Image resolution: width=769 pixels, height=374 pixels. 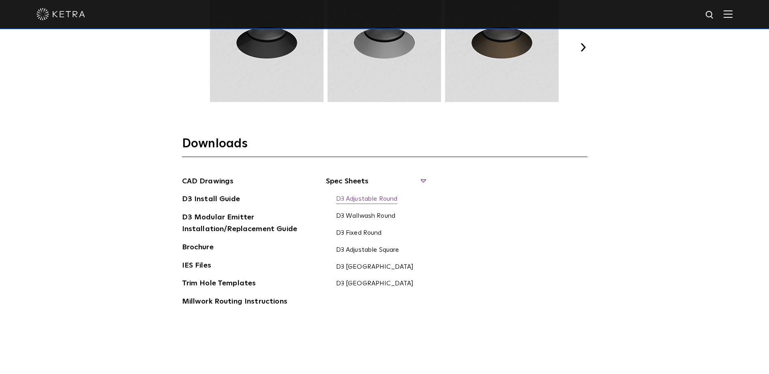 What do you see at coordinates (219, 285) in the screenshot?
I see `a: Trim Hole Templates` at bounding box center [219, 285].